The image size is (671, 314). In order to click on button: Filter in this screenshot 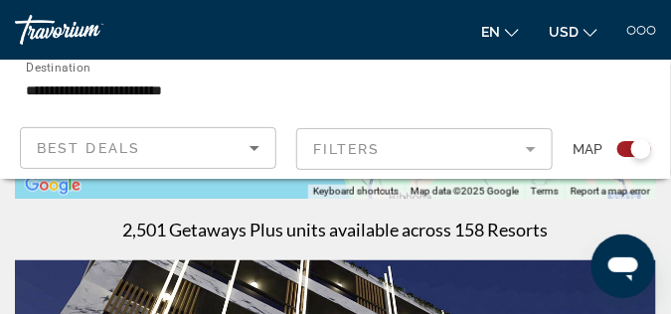, I will do `click(425, 149)`.